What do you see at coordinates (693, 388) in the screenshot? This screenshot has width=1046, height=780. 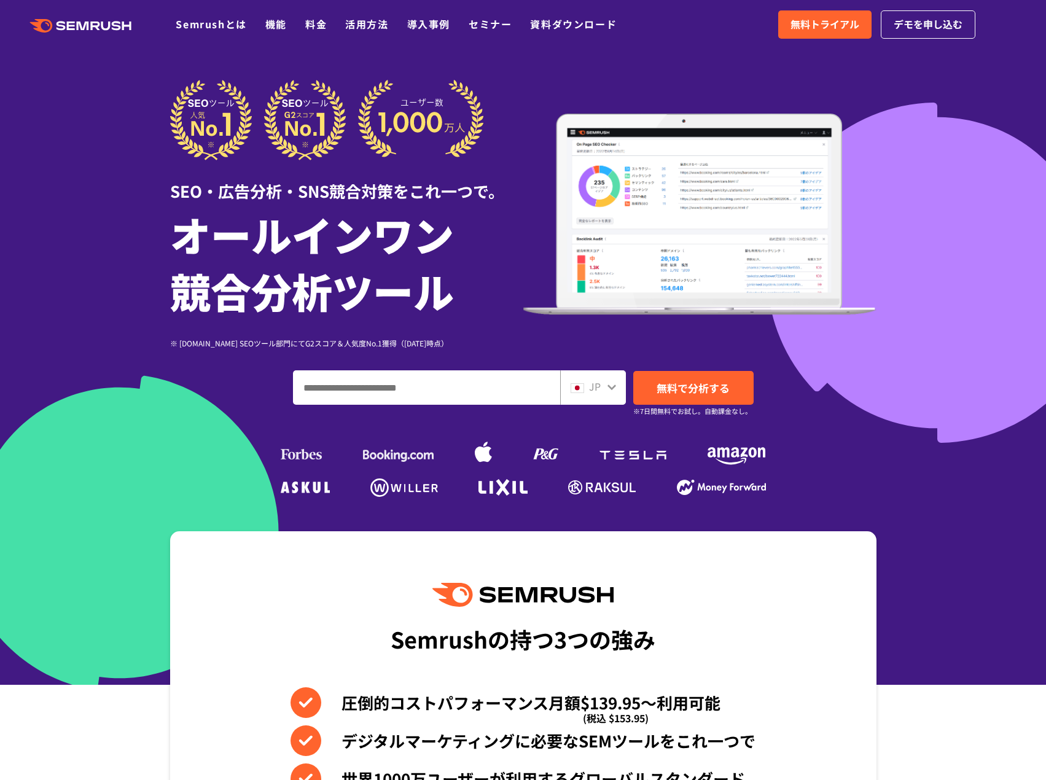 I see `a: 無料で分析する` at bounding box center [693, 388].